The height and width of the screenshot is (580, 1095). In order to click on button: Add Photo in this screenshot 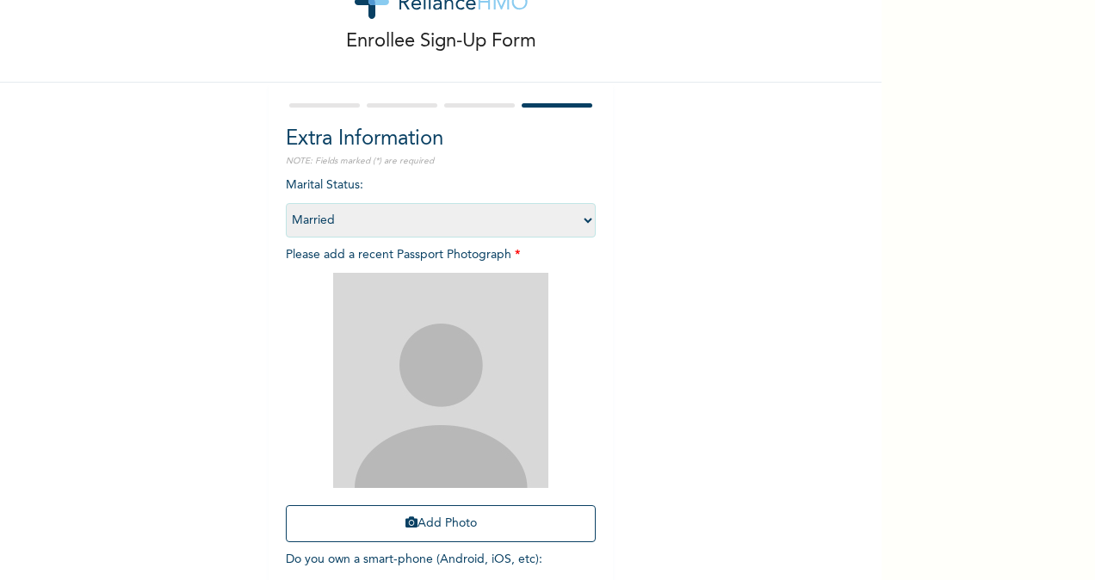, I will do `click(441, 524)`.